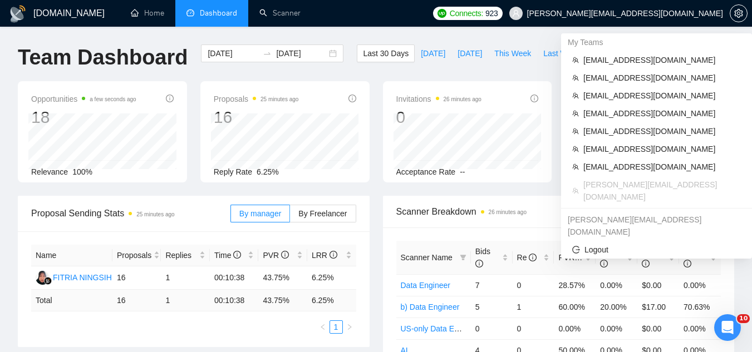 This screenshot has height=352, width=752. What do you see at coordinates (650, 258) in the screenshot?
I see `span: CPR` at bounding box center [650, 258].